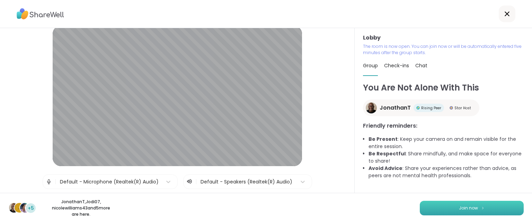 The width and height of the screenshot is (532, 223). What do you see at coordinates (383, 139) in the screenshot?
I see `b: Be Present` at bounding box center [383, 139].